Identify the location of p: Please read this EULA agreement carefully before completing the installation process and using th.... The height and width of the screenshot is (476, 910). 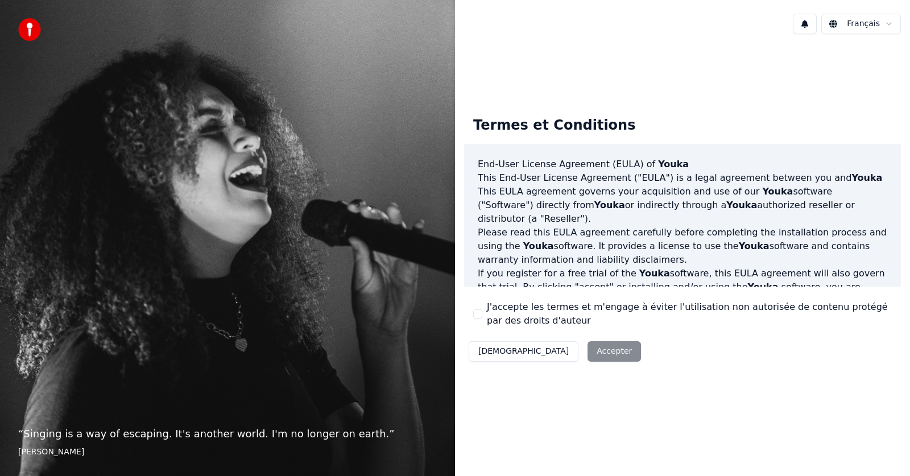
(682, 246).